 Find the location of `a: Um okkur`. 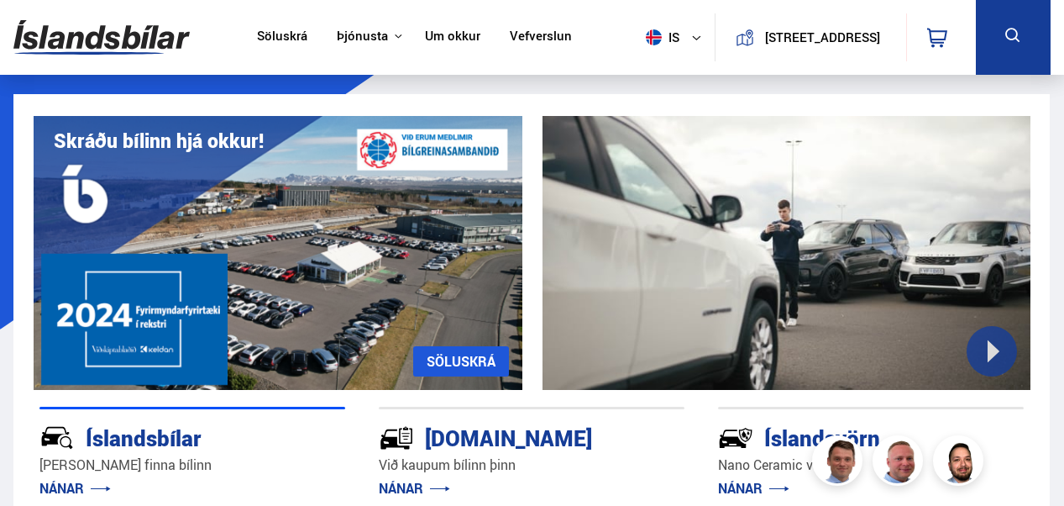

a: Um okkur is located at coordinates (453, 37).